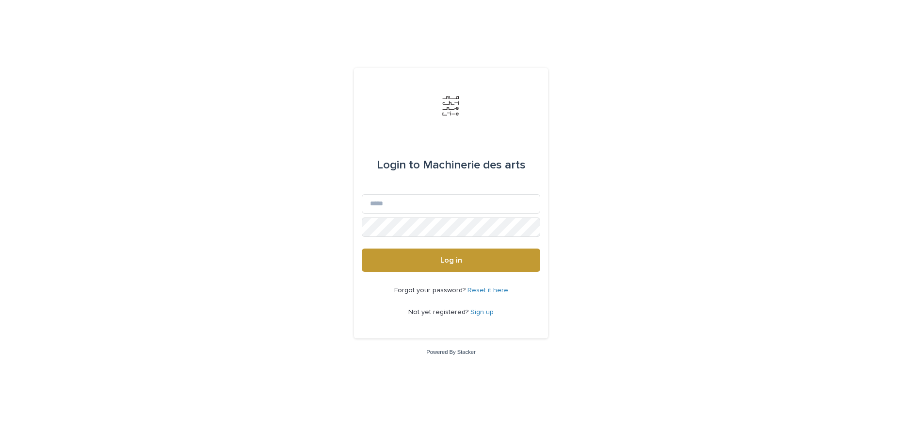 The image size is (902, 434). I want to click on button: Log in, so click(451, 260).